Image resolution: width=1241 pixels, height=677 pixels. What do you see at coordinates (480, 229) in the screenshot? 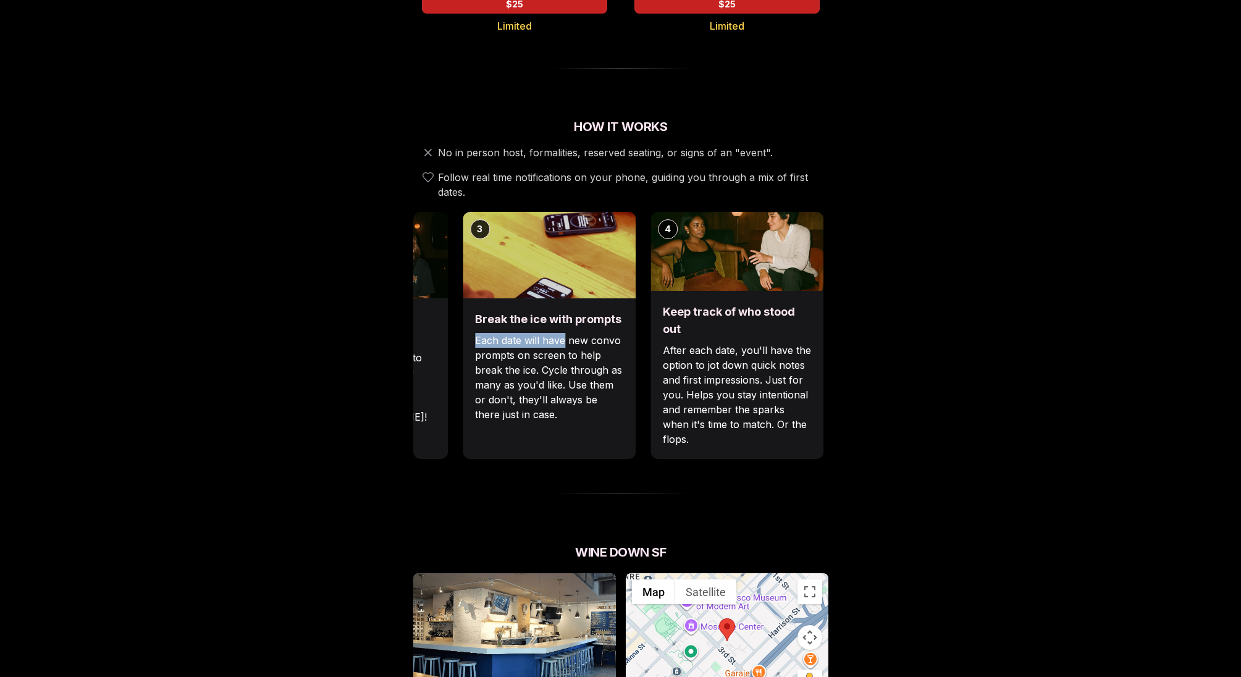
I see `div: 3` at bounding box center [480, 229].